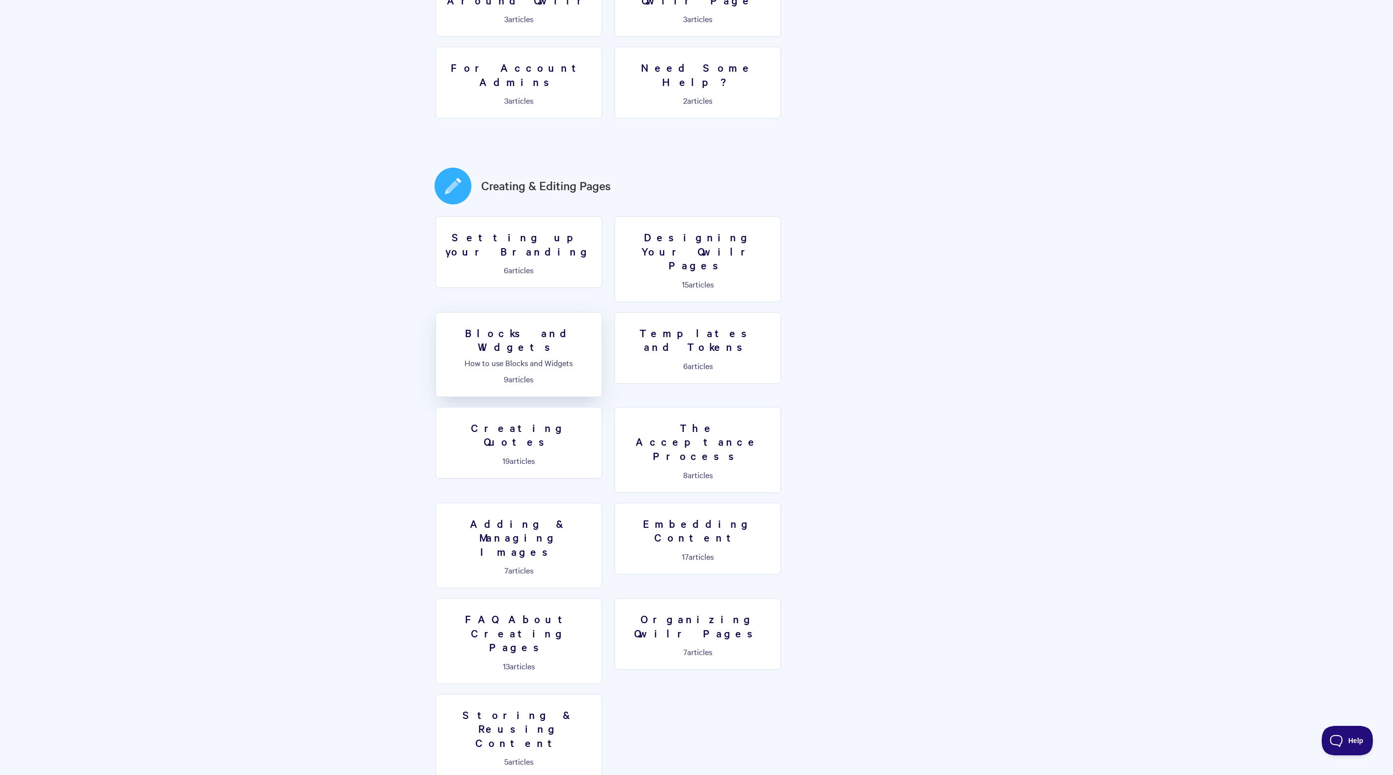  Describe the element at coordinates (698, 626) in the screenshot. I see `h3: Organizing Qwilr Pages` at that location.